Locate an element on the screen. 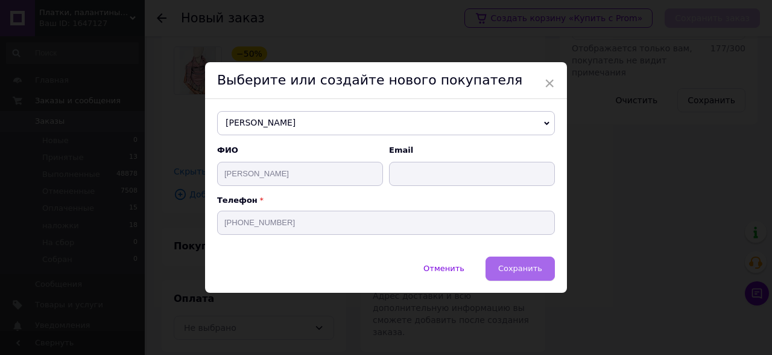 Image resolution: width=772 pixels, height=355 pixels. span: Email is located at coordinates (472, 150).